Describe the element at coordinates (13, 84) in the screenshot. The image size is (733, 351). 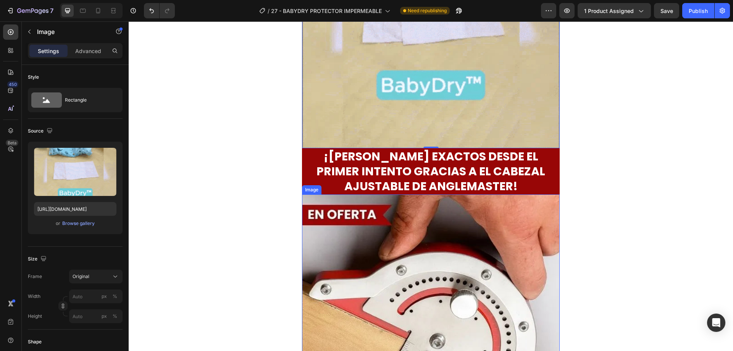
I see `div: 450` at that location.